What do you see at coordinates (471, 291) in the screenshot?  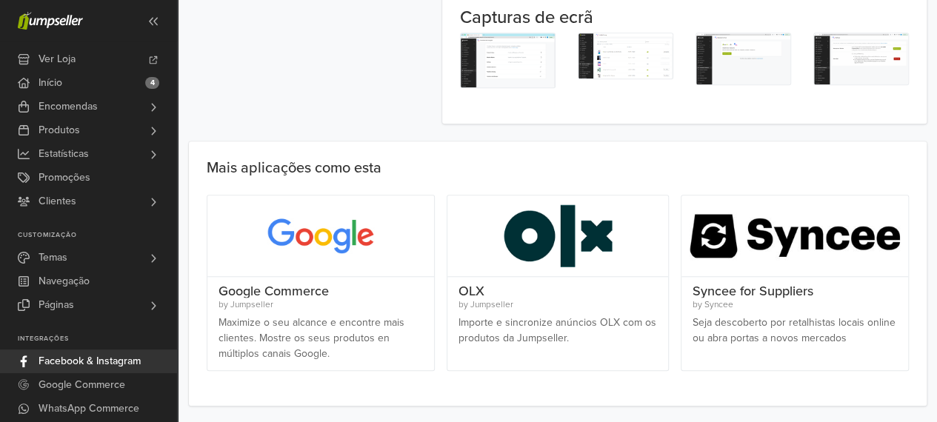 I see `span: OLX` at bounding box center [471, 291].